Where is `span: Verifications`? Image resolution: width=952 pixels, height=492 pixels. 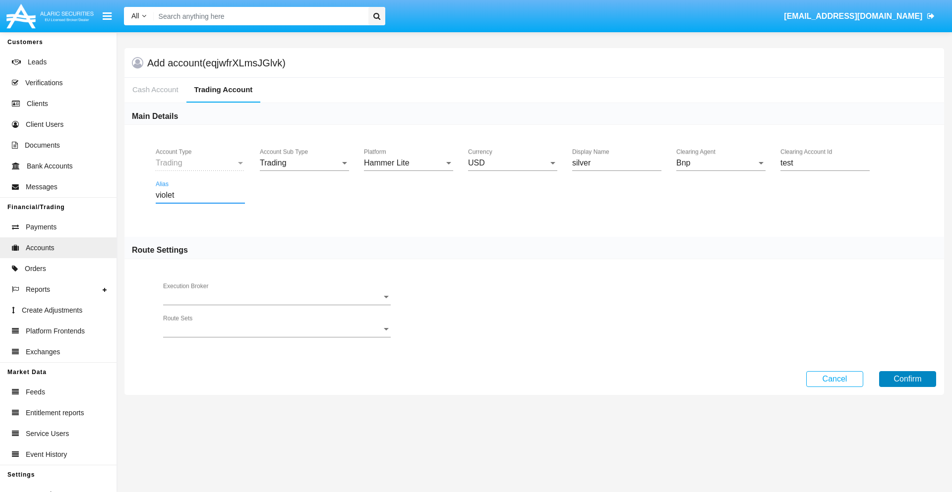 span: Verifications is located at coordinates (44, 83).